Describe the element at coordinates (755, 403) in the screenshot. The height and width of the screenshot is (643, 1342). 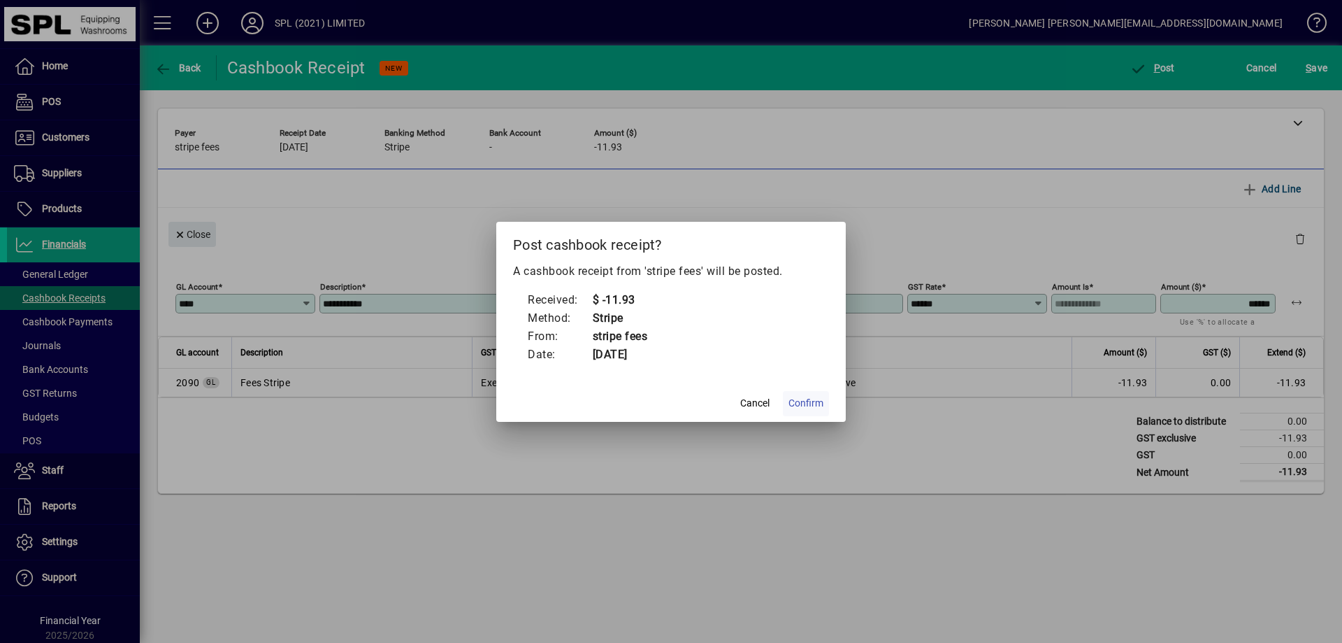
I see `button: Cancel` at that location.